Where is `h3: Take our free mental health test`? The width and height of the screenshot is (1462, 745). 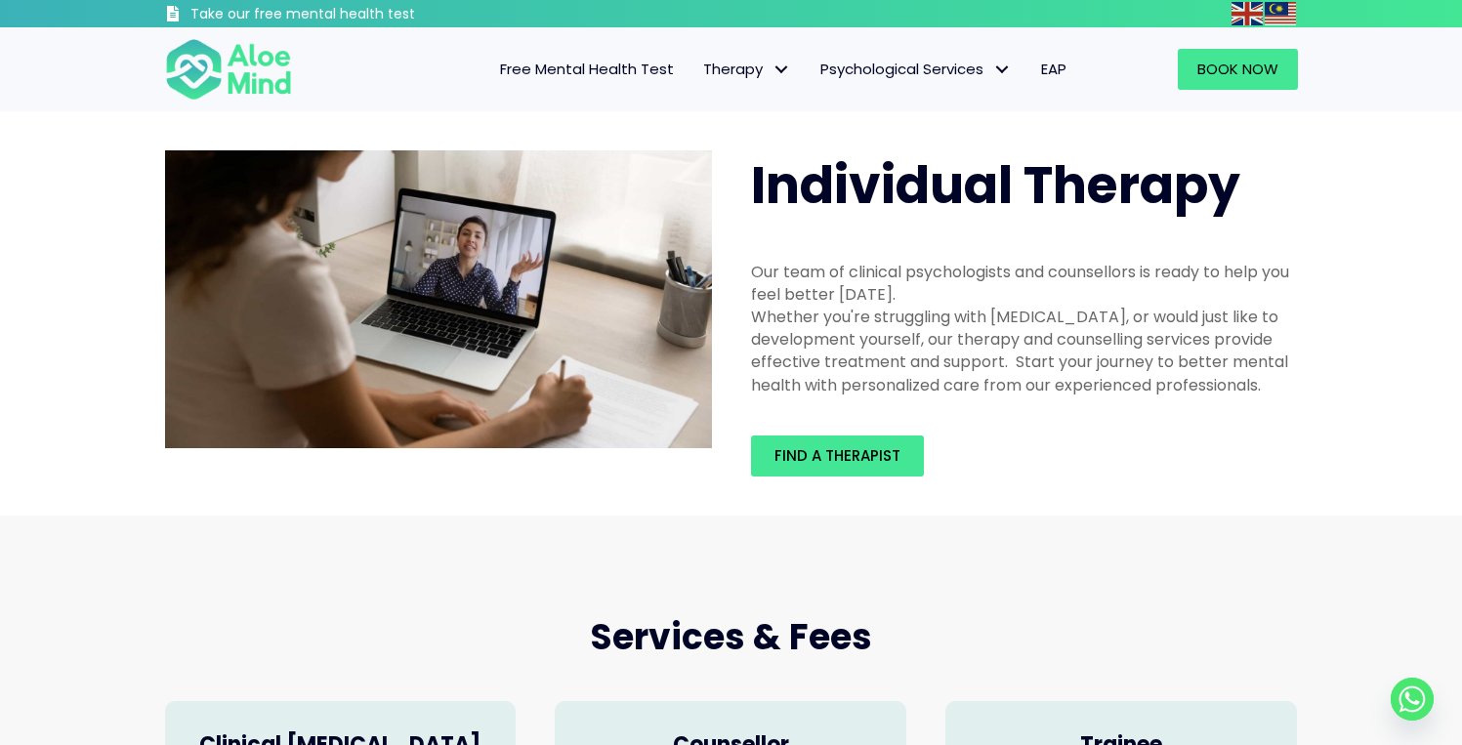 h3: Take our free mental health test is located at coordinates (354, 15).